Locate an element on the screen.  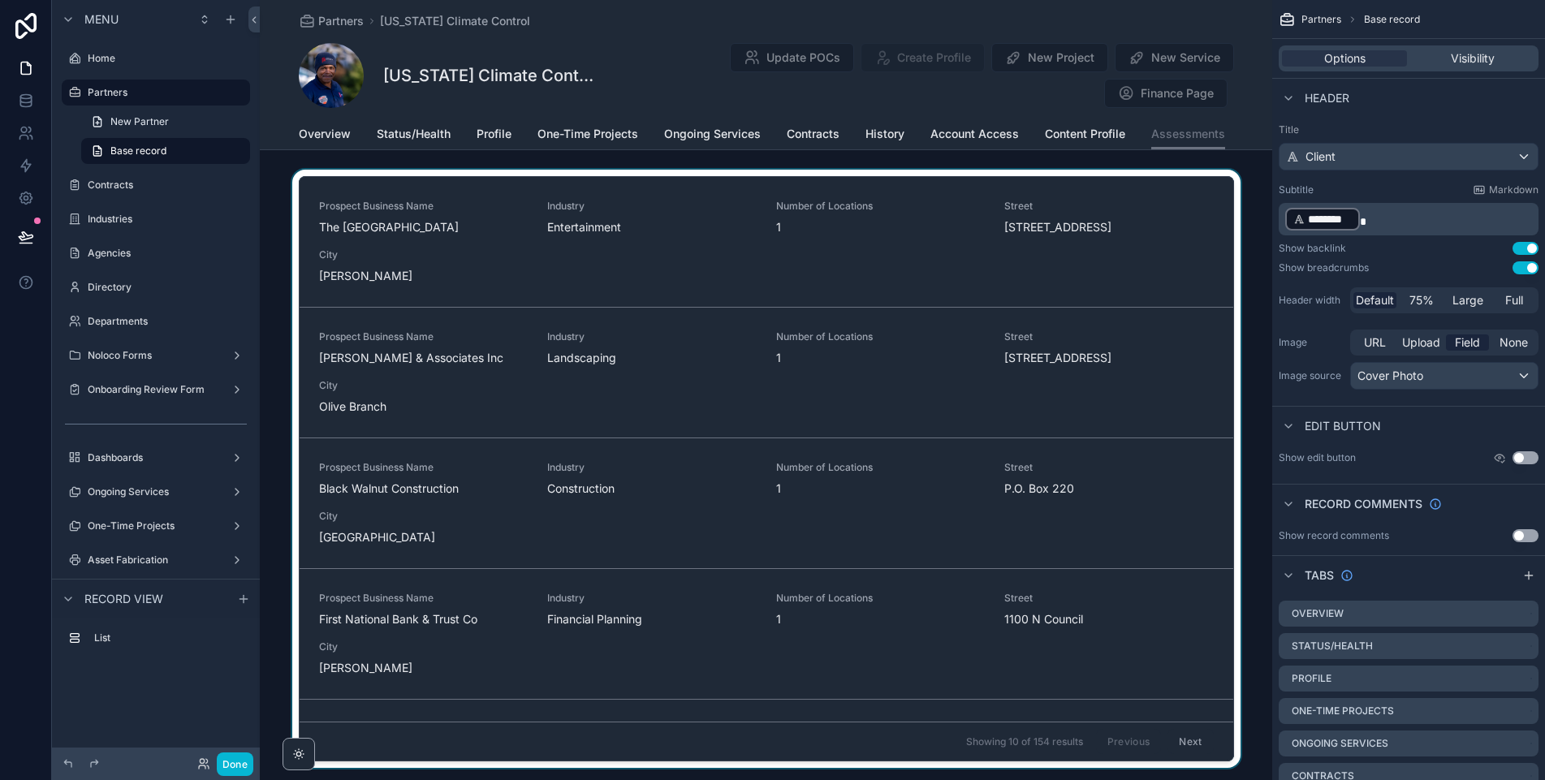
a: Directory is located at coordinates (156, 287).